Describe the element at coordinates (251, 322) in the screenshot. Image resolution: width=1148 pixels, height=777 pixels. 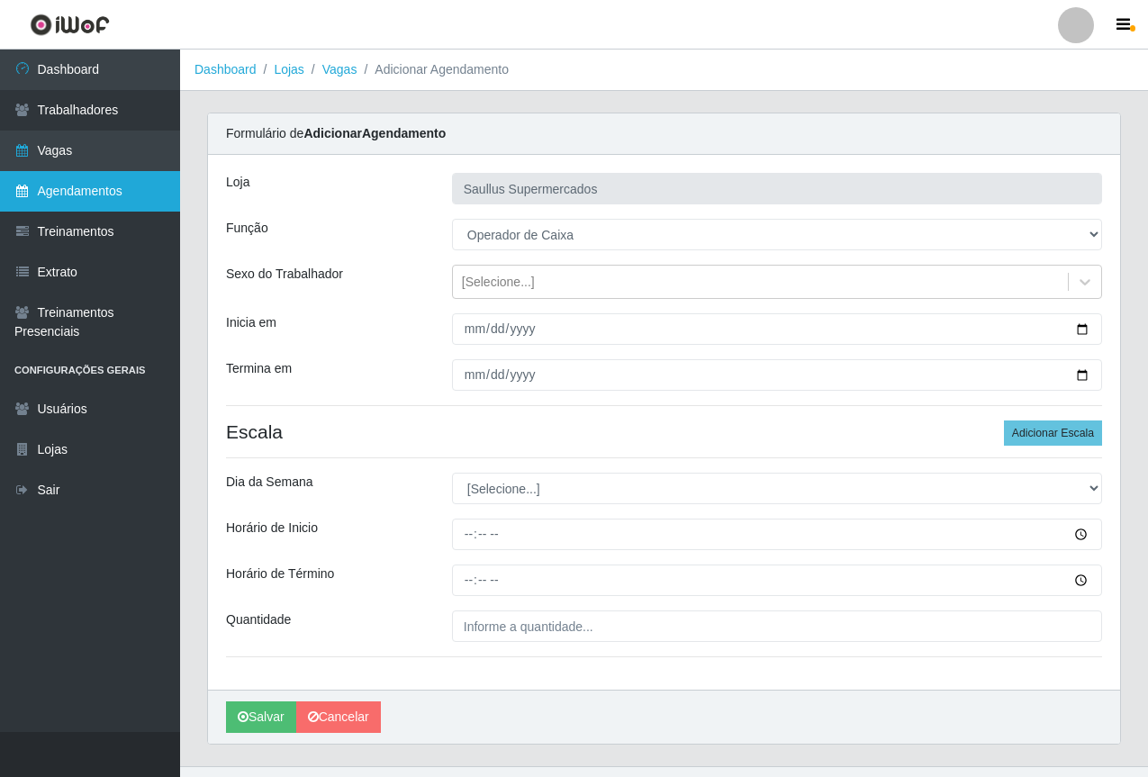
I see `label: Inicia em` at that location.